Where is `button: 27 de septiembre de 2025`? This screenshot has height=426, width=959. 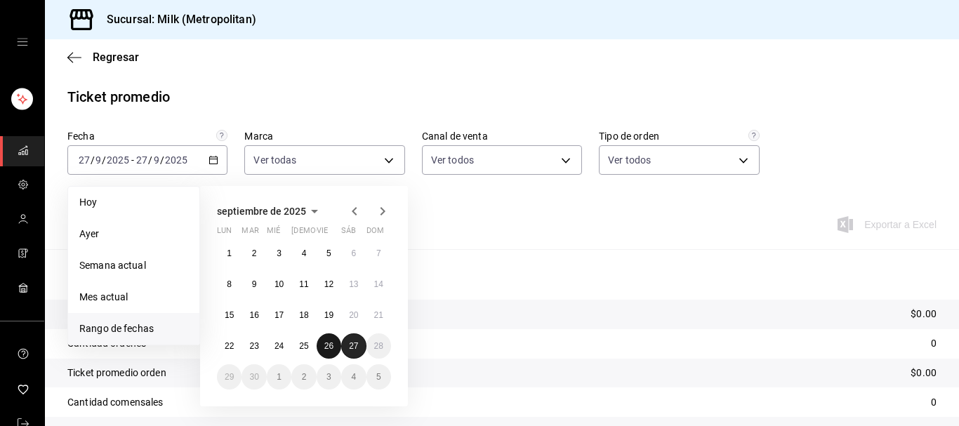
button: 27 de septiembre de 2025 is located at coordinates (353, 346).